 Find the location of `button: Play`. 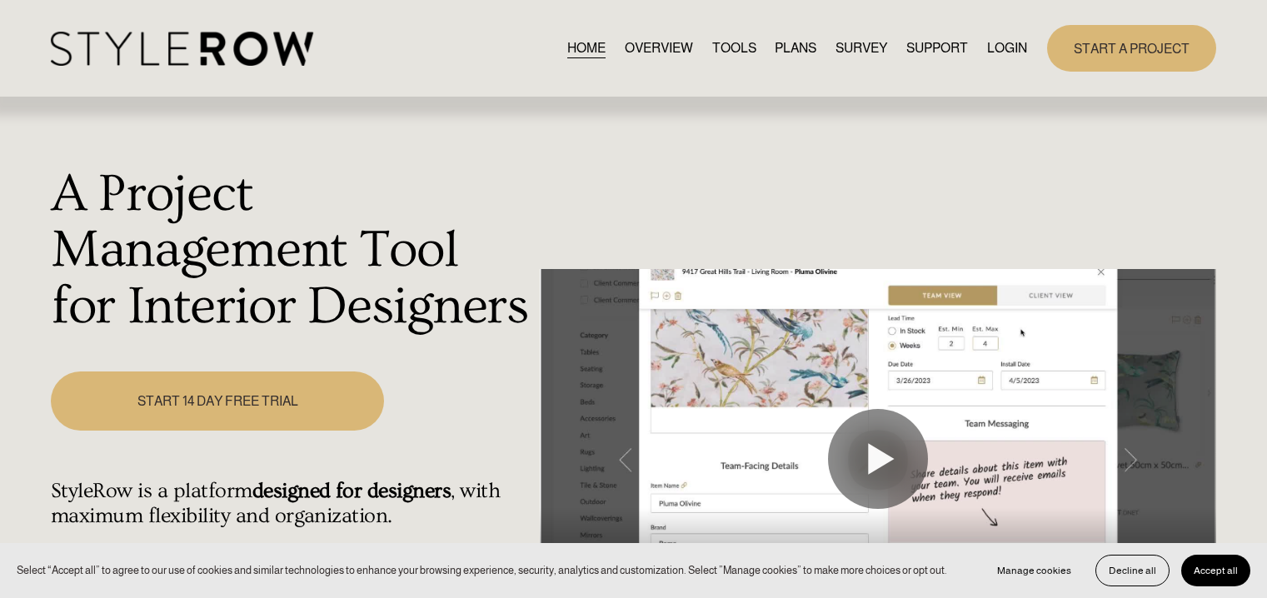

button: Play is located at coordinates (878, 459).